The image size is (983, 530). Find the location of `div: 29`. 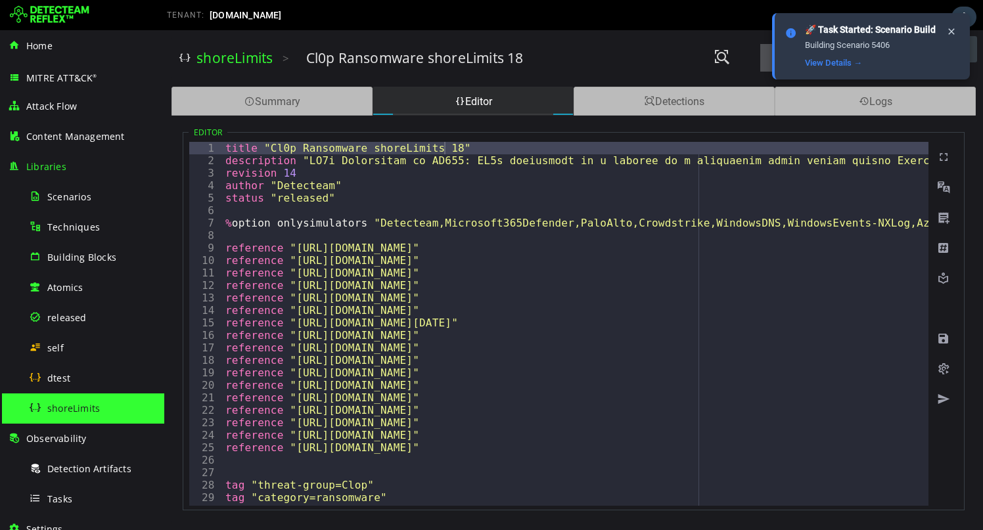

div: 29 is located at coordinates (41, 467).